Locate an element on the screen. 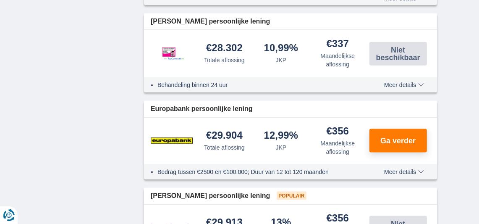  div: 12,99% is located at coordinates (281, 136).